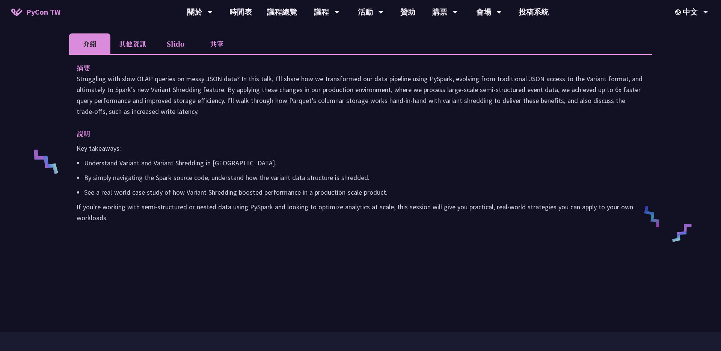  I want to click on li: 其他資訊, so click(133, 44).